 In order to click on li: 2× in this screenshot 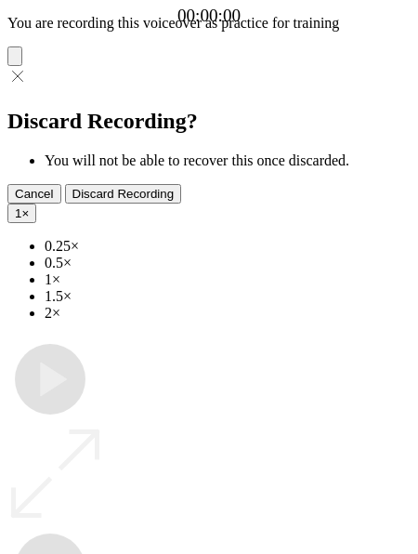, I will do `click(228, 313)`.